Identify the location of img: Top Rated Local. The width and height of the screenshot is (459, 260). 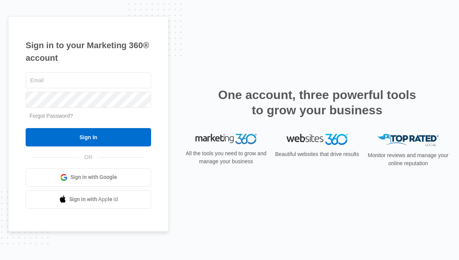
(408, 140).